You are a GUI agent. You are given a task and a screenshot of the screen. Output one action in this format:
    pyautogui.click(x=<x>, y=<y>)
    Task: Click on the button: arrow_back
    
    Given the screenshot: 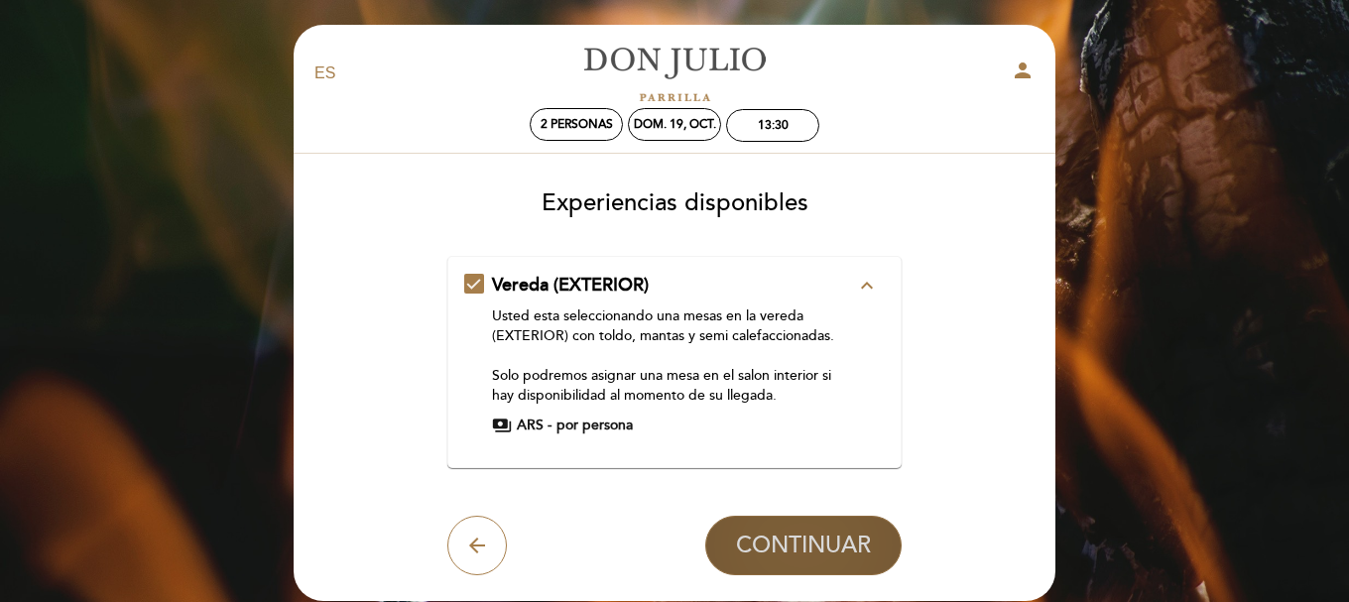 What is the action you would take?
    pyautogui.click(x=477, y=545)
    